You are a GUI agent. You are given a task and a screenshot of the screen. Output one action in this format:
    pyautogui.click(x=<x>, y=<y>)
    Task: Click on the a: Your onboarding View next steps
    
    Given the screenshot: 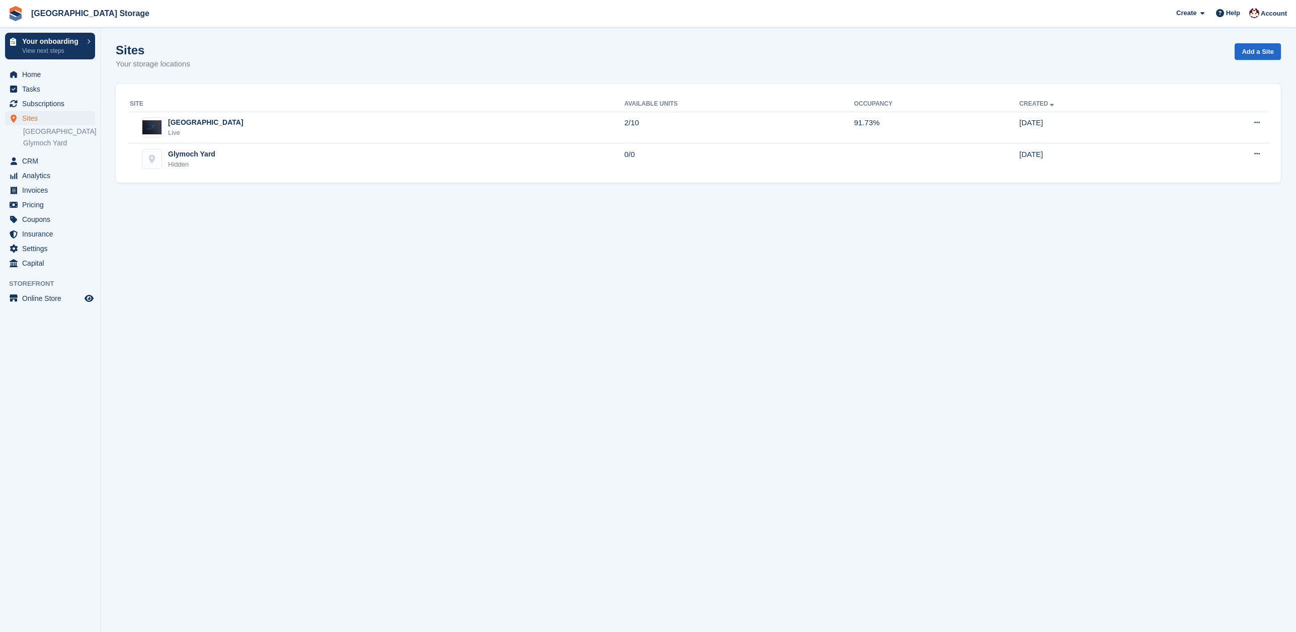 What is the action you would take?
    pyautogui.click(x=50, y=46)
    